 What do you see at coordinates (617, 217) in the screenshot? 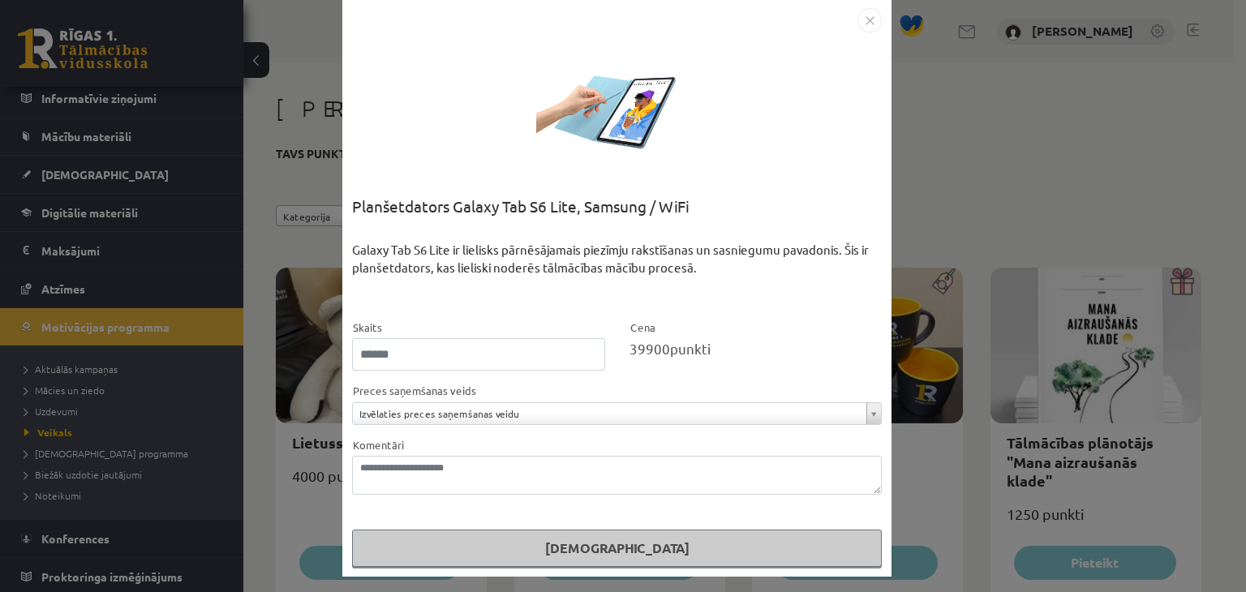
I see `div: Planšetdators Galaxy Tab S6 Lite, Samsung / WiFi` at bounding box center [617, 217].